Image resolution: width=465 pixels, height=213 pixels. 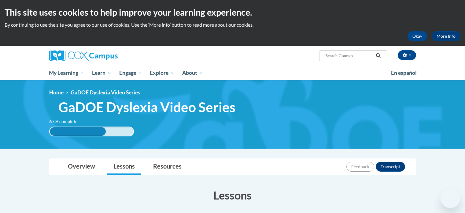 What do you see at coordinates (407, 55) in the screenshot?
I see `button: Account Settings` at bounding box center [407, 55].